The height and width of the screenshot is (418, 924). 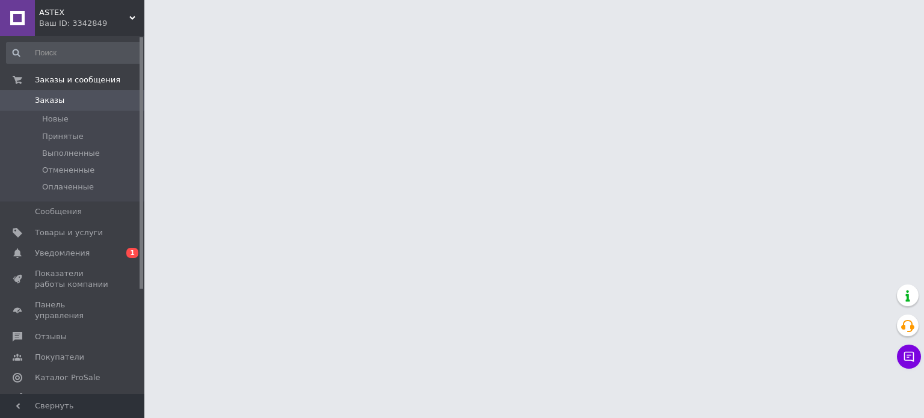 What do you see at coordinates (67, 378) in the screenshot?
I see `span: Каталог ProSale` at bounding box center [67, 378].